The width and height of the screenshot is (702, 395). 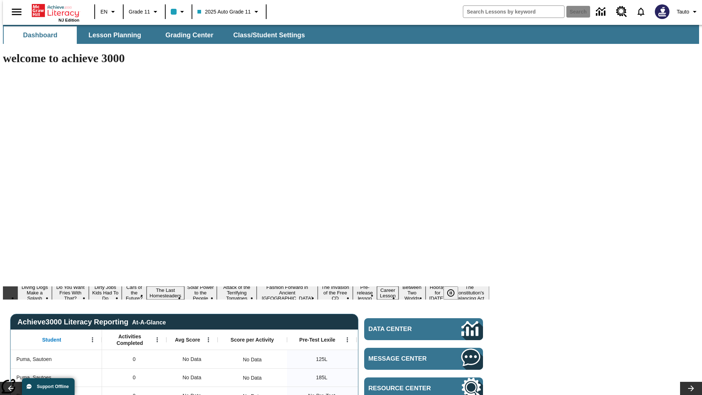 I want to click on span: Achieve3000 Literacy Reporting, so click(x=92, y=322).